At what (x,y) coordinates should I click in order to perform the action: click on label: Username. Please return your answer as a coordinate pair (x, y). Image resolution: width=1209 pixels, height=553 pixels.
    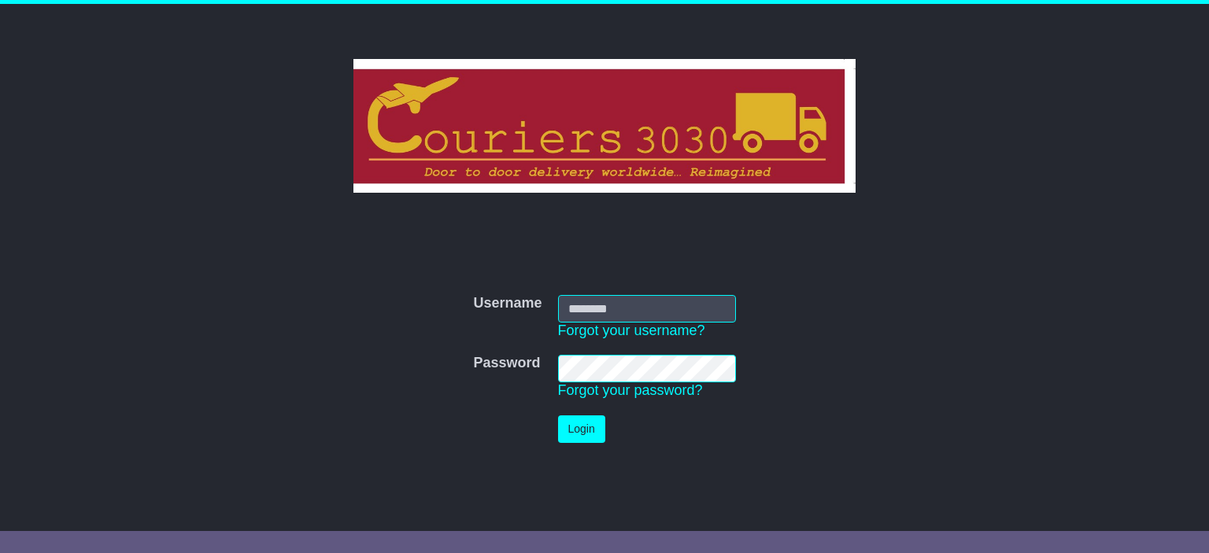
    Looking at the image, I should click on (507, 304).